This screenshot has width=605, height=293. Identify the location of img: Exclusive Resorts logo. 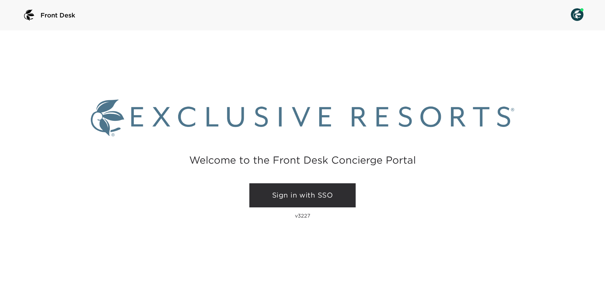
(303, 118).